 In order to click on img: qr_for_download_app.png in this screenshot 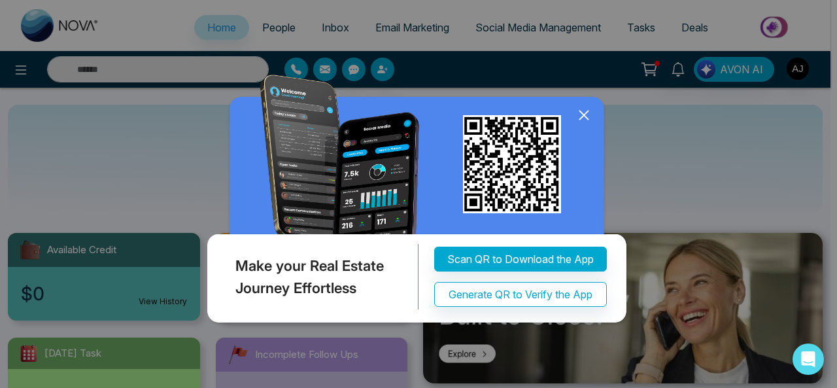, I will do `click(512, 164)`.